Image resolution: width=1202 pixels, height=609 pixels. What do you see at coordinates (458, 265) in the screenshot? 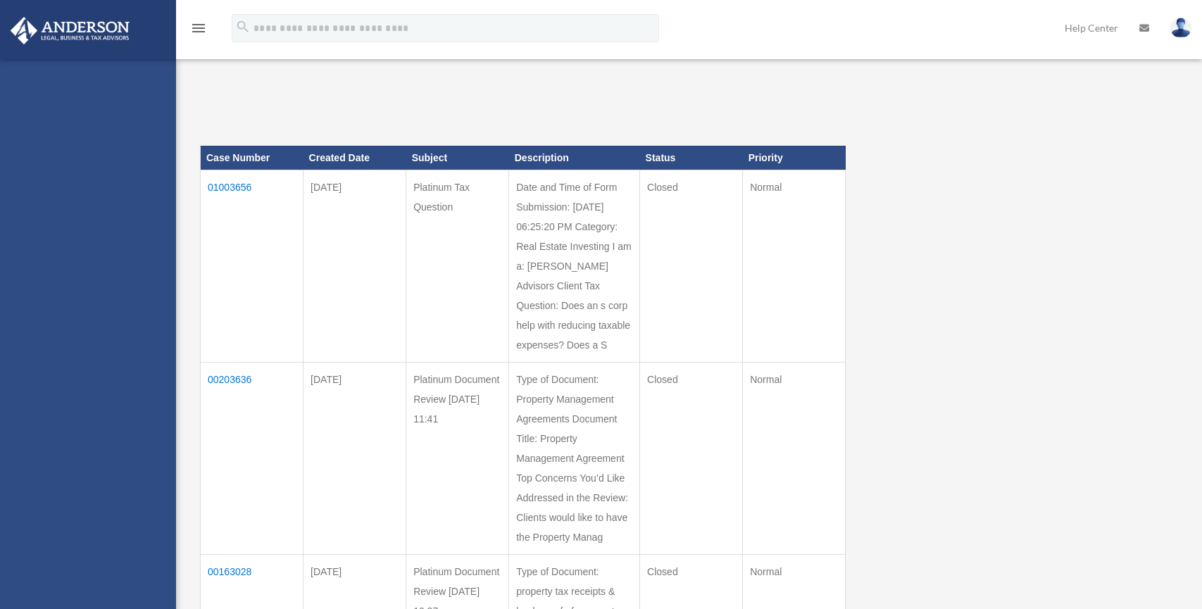
I see `td: Platinum Tax Question` at bounding box center [458, 265].